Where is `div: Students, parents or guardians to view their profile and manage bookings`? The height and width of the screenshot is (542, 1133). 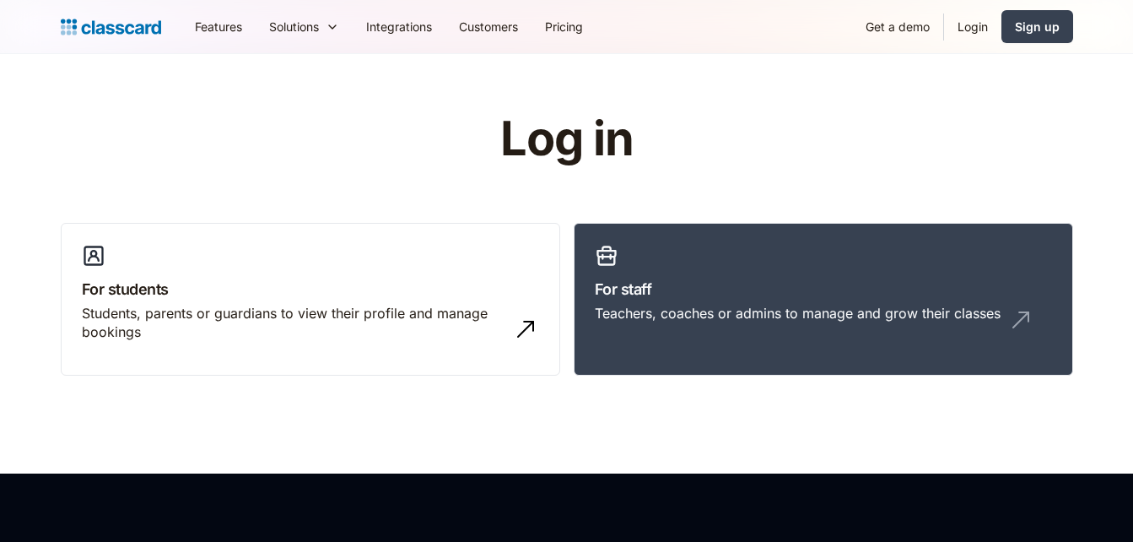
div: Students, parents or guardians to view their profile and manage bookings is located at coordinates (294, 322).